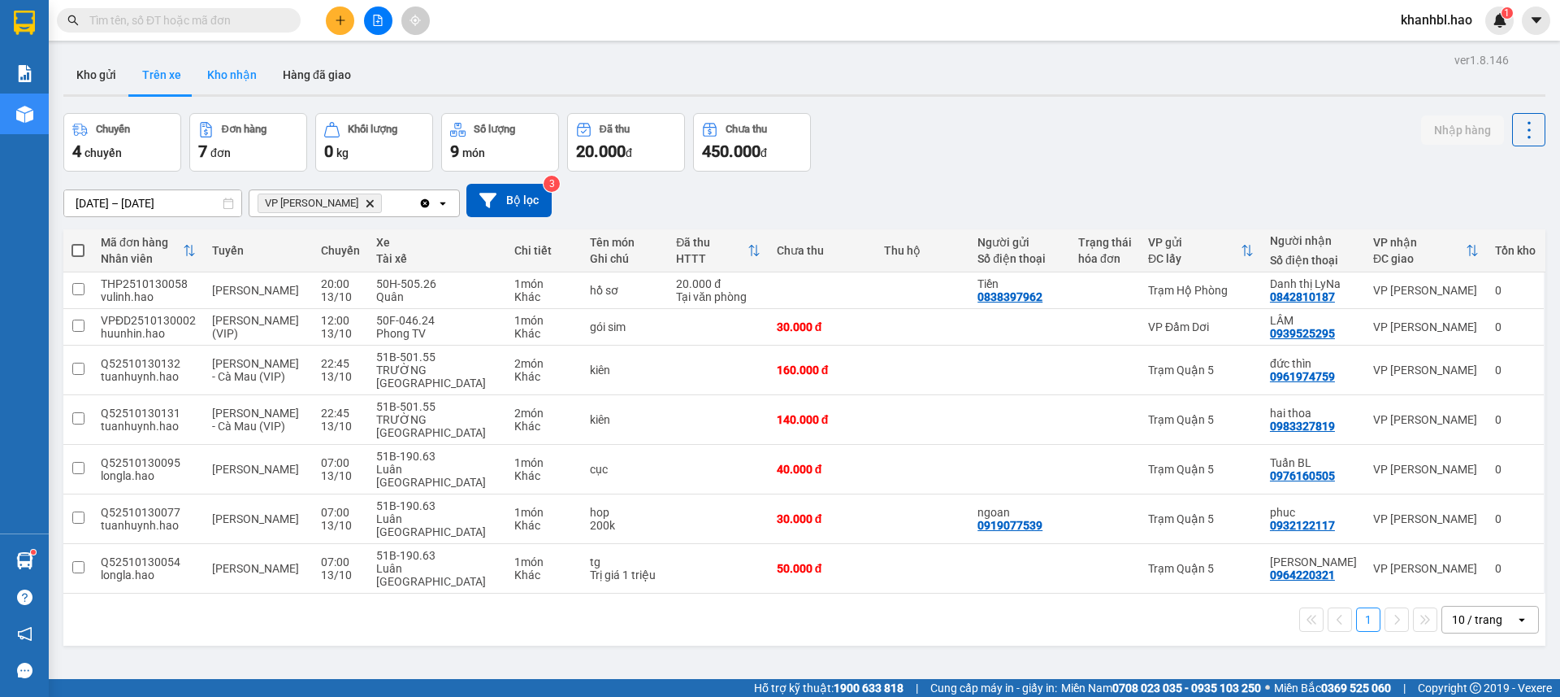  What do you see at coordinates (372, 129) in the screenshot?
I see `div: Khối lượng` at bounding box center [372, 129].